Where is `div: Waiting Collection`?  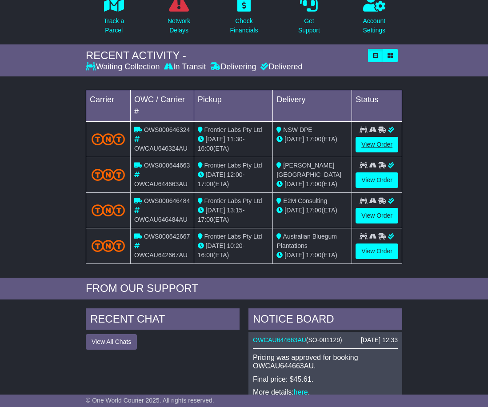
div: Waiting Collection is located at coordinates (124, 67).